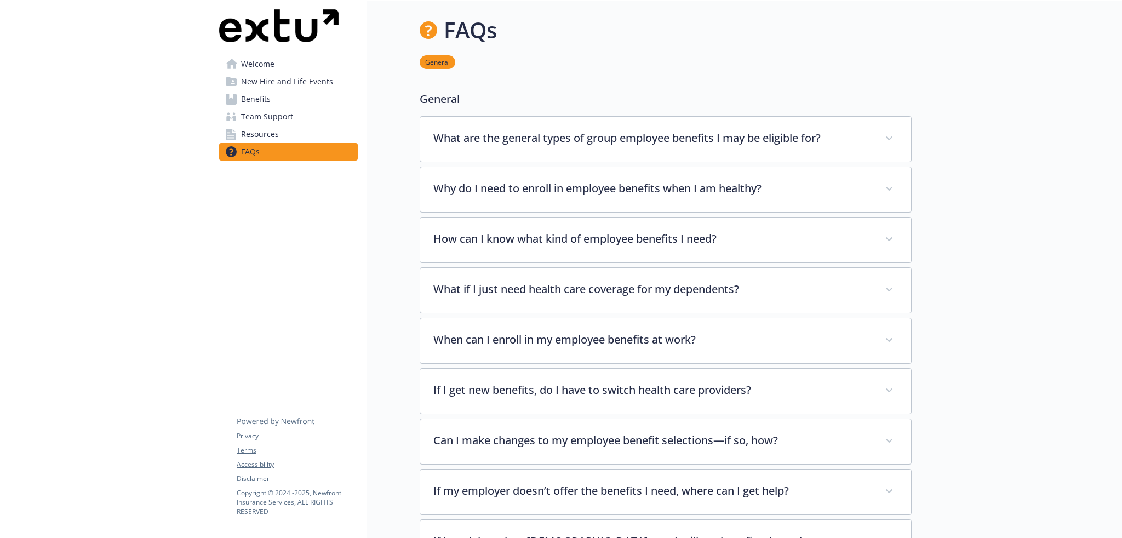 The width and height of the screenshot is (1122, 538). I want to click on span: Resources, so click(260, 134).